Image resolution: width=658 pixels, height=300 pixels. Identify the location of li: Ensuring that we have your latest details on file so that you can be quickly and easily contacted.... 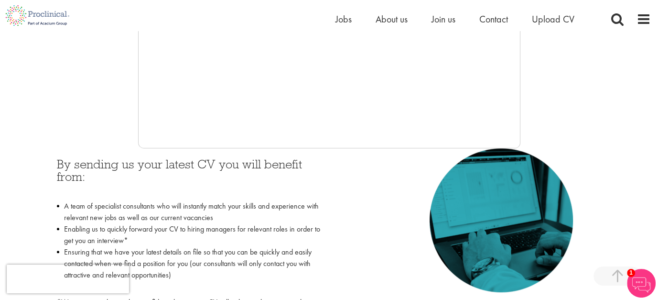
(189, 269).